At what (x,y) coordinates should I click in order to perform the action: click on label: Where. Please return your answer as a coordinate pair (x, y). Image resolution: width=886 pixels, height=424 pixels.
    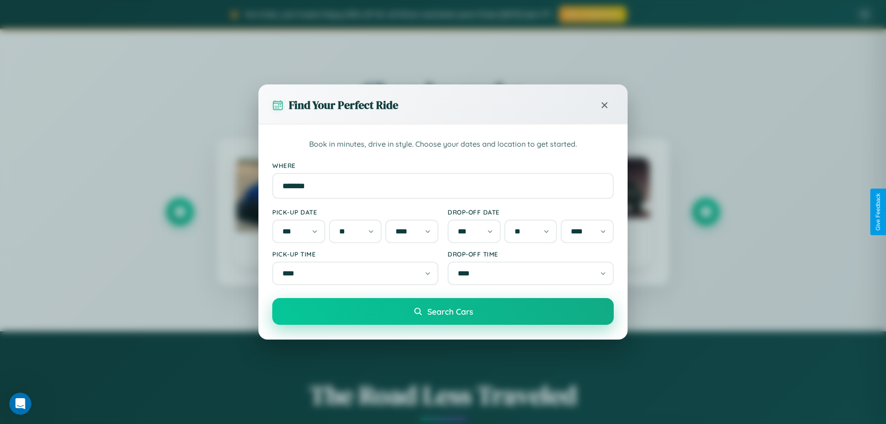
    Looking at the image, I should click on (443, 165).